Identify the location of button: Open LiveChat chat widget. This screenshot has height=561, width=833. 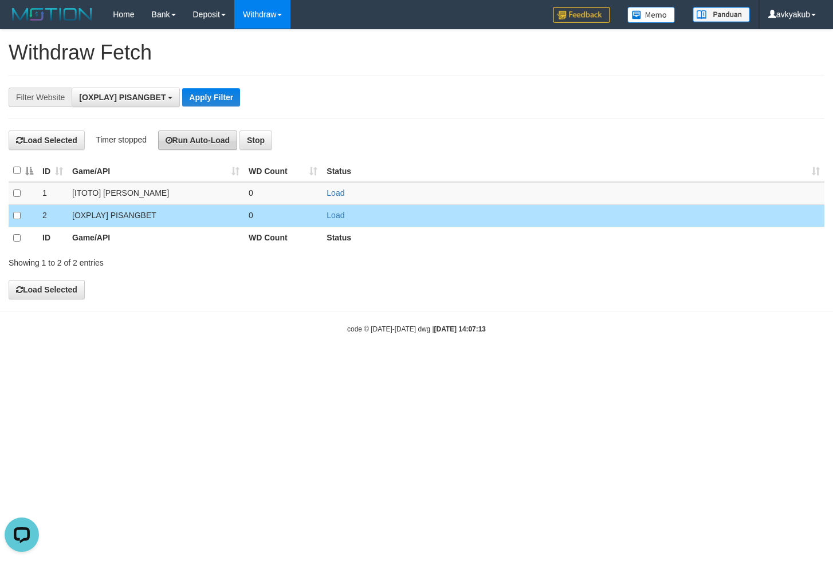
(22, 22).